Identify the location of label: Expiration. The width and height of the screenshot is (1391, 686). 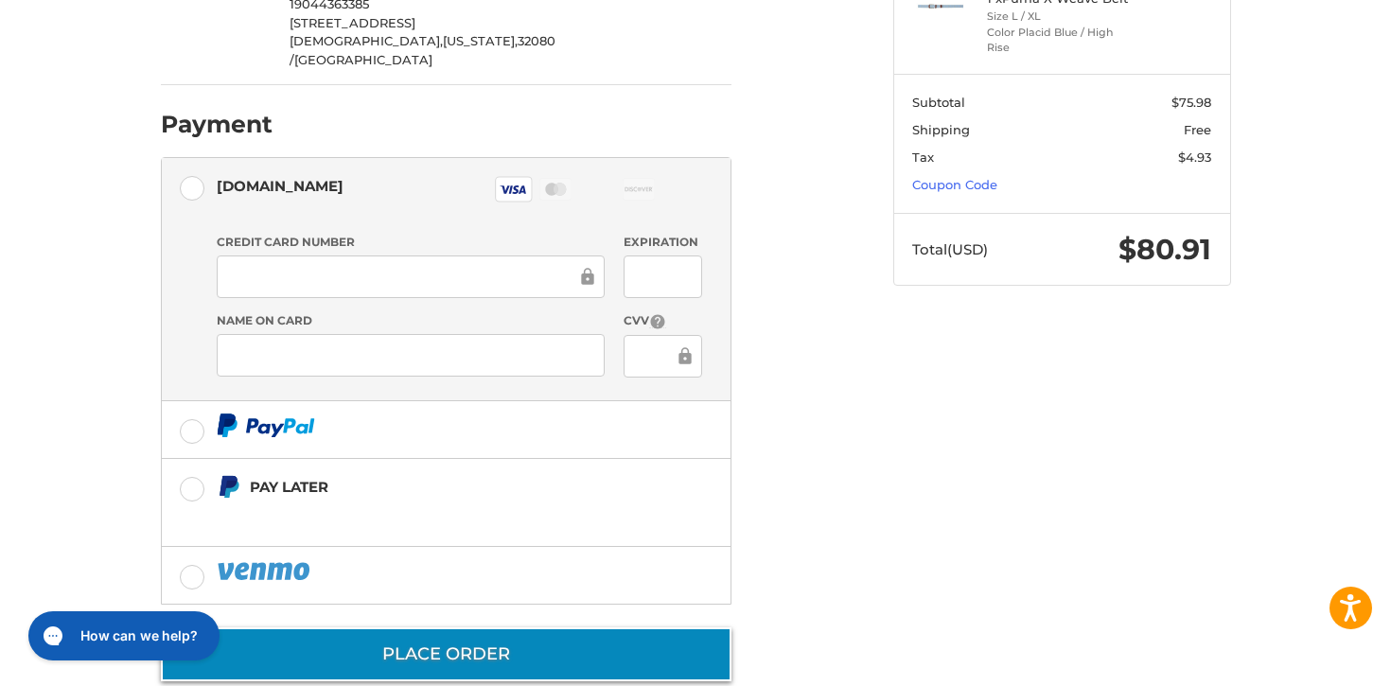
(662, 242).